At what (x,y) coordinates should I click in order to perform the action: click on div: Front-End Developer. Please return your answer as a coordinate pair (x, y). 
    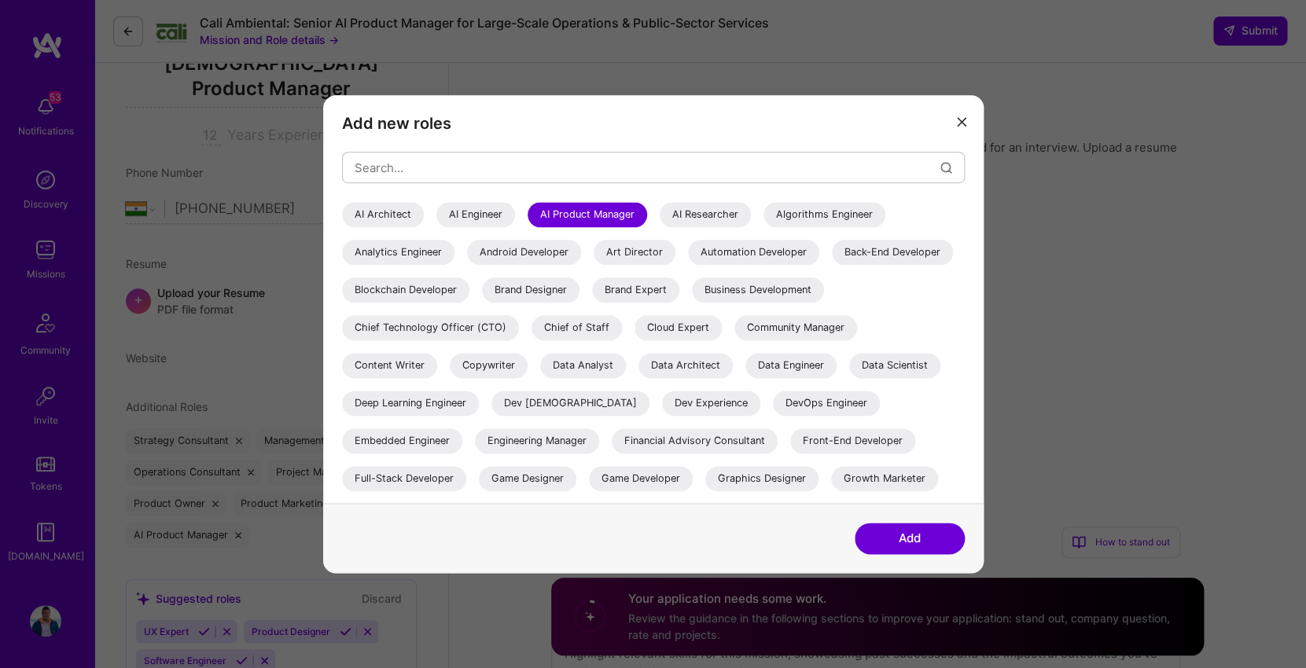
    Looking at the image, I should click on (852, 441).